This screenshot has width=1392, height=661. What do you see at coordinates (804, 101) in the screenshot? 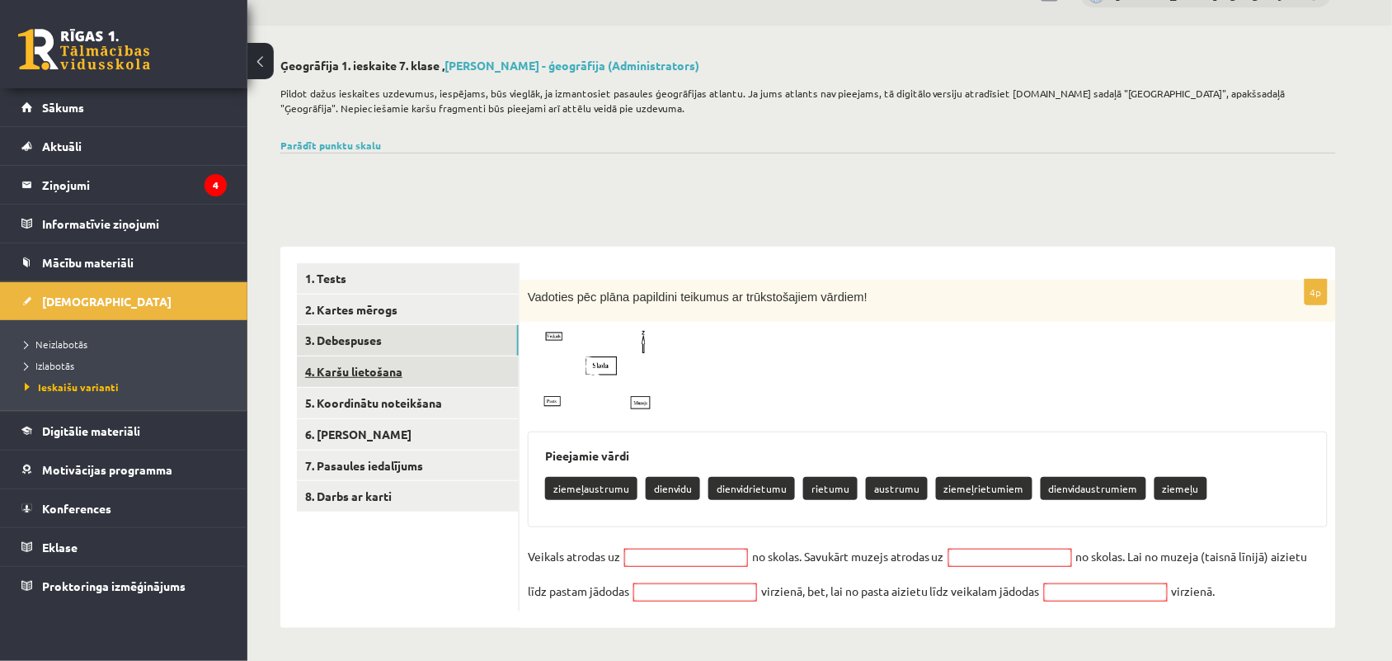
I see `p: Pildot dažus ieskaites uzdevumus, iespējams, būs vieglāk, ja izmantosiet pasaules ģeogrāfijas atl...` at bounding box center [804, 101].